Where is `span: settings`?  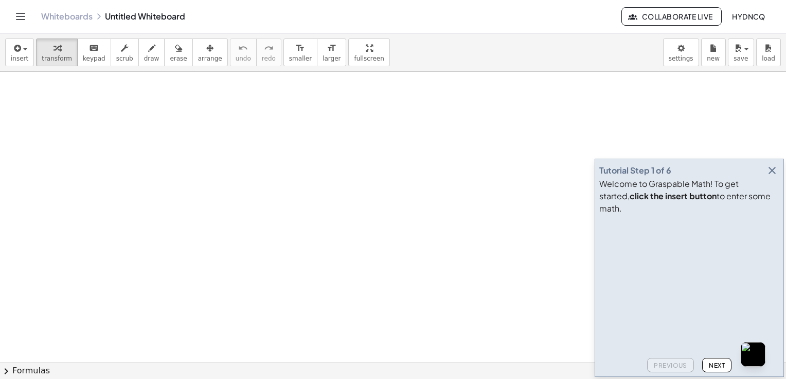
span: settings is located at coordinates (681, 59).